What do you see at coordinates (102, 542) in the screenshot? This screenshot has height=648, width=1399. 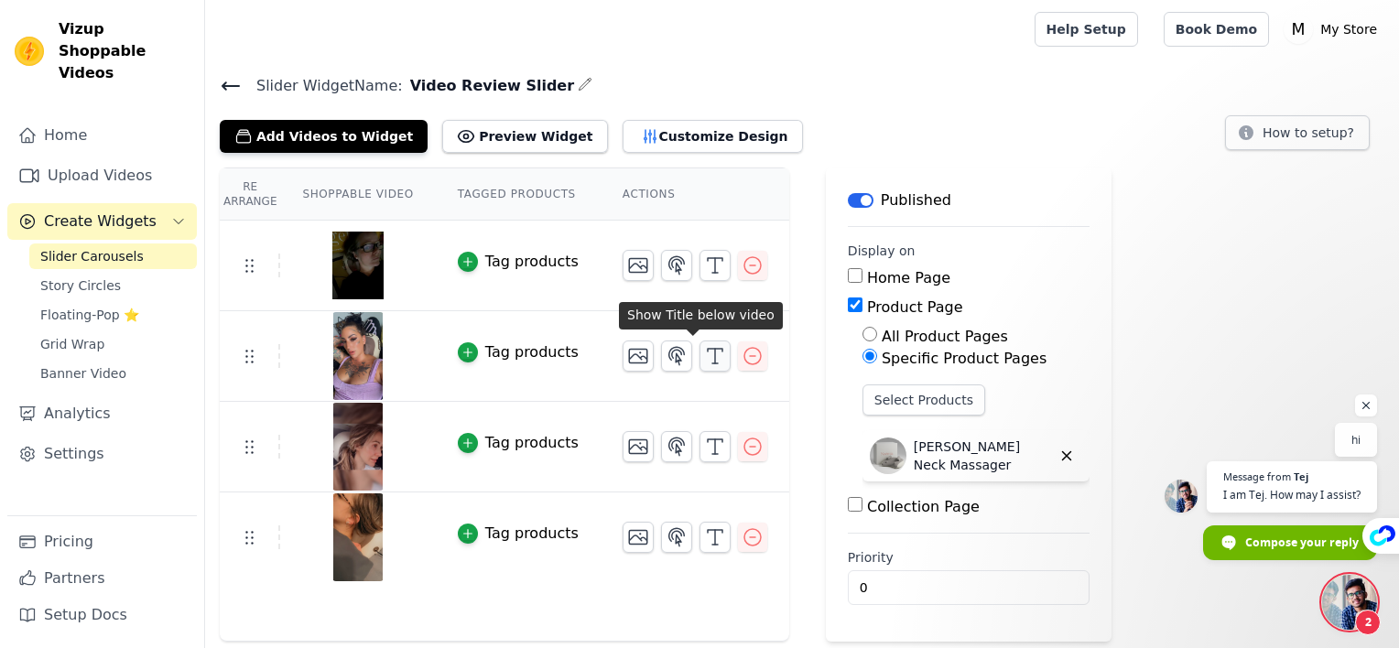 I see `a: Pricing` at bounding box center [102, 542].